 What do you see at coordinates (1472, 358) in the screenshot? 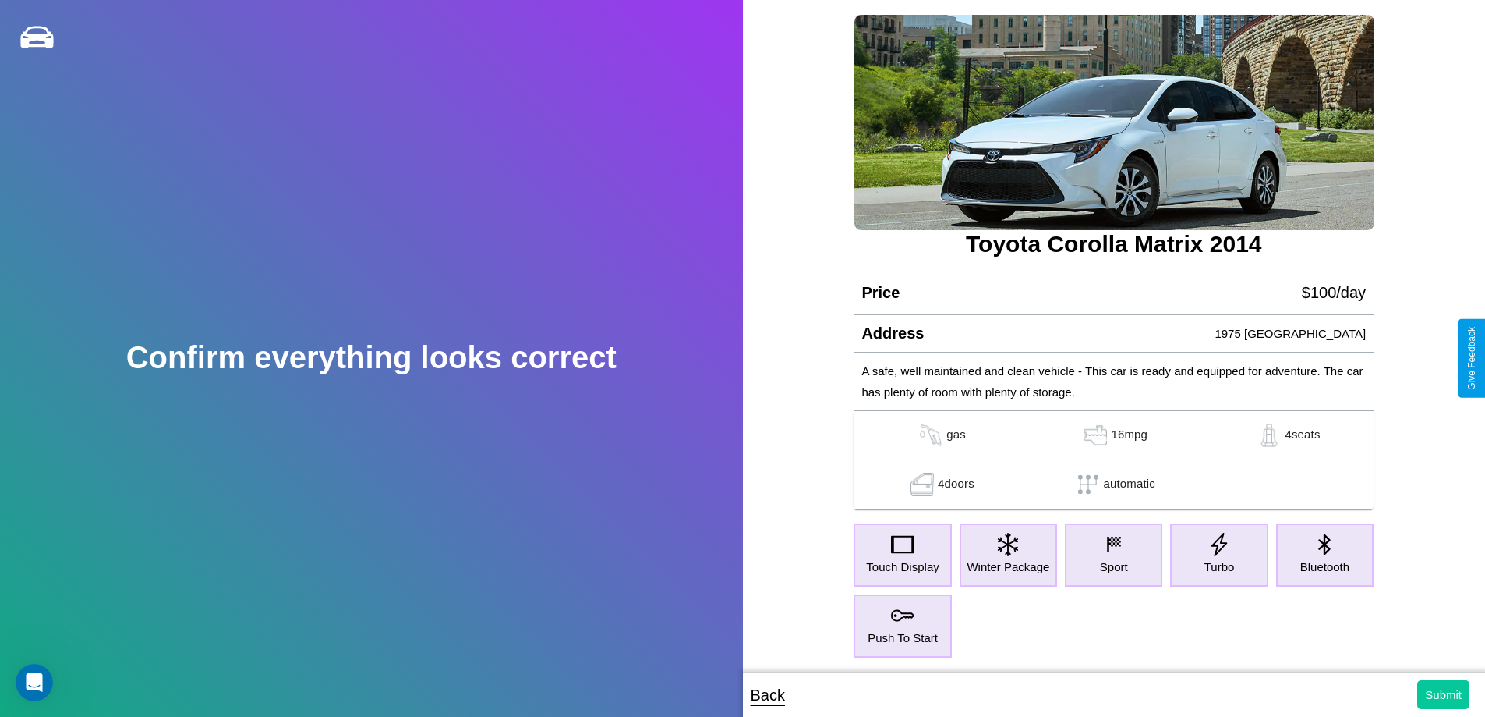
I see `div: Give Feedback` at bounding box center [1472, 358].